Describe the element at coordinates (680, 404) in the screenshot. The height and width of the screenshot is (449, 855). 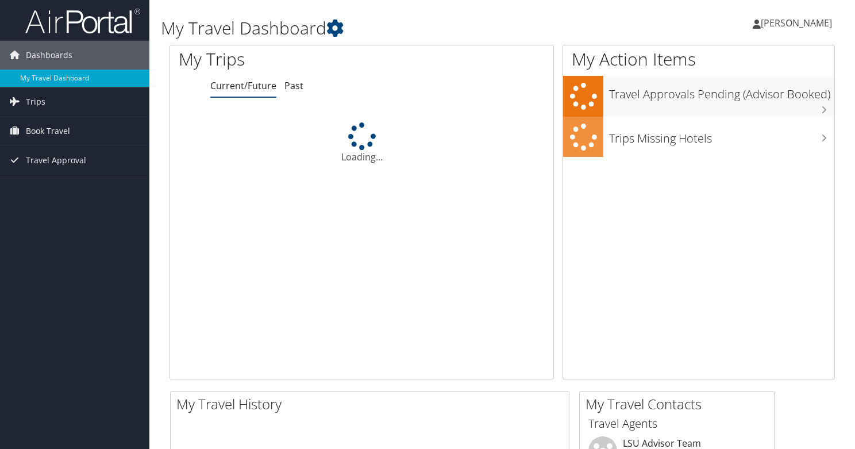
I see `h2: My Travel Contacts` at that location.